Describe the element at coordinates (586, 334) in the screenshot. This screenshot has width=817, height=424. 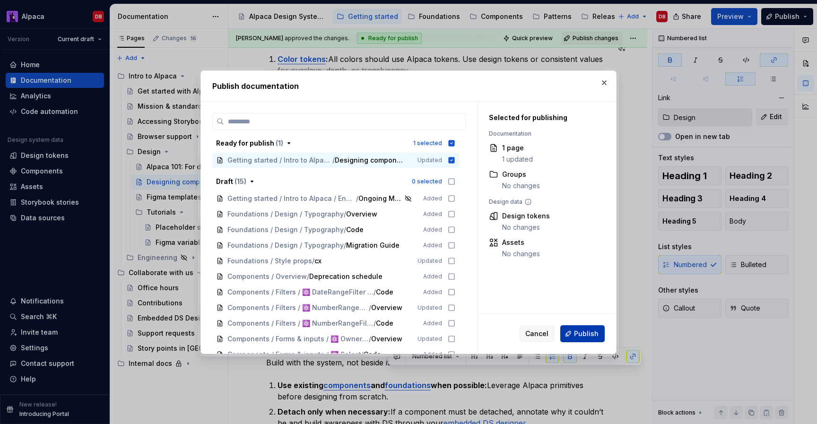
I see `span: Publish` at that location.